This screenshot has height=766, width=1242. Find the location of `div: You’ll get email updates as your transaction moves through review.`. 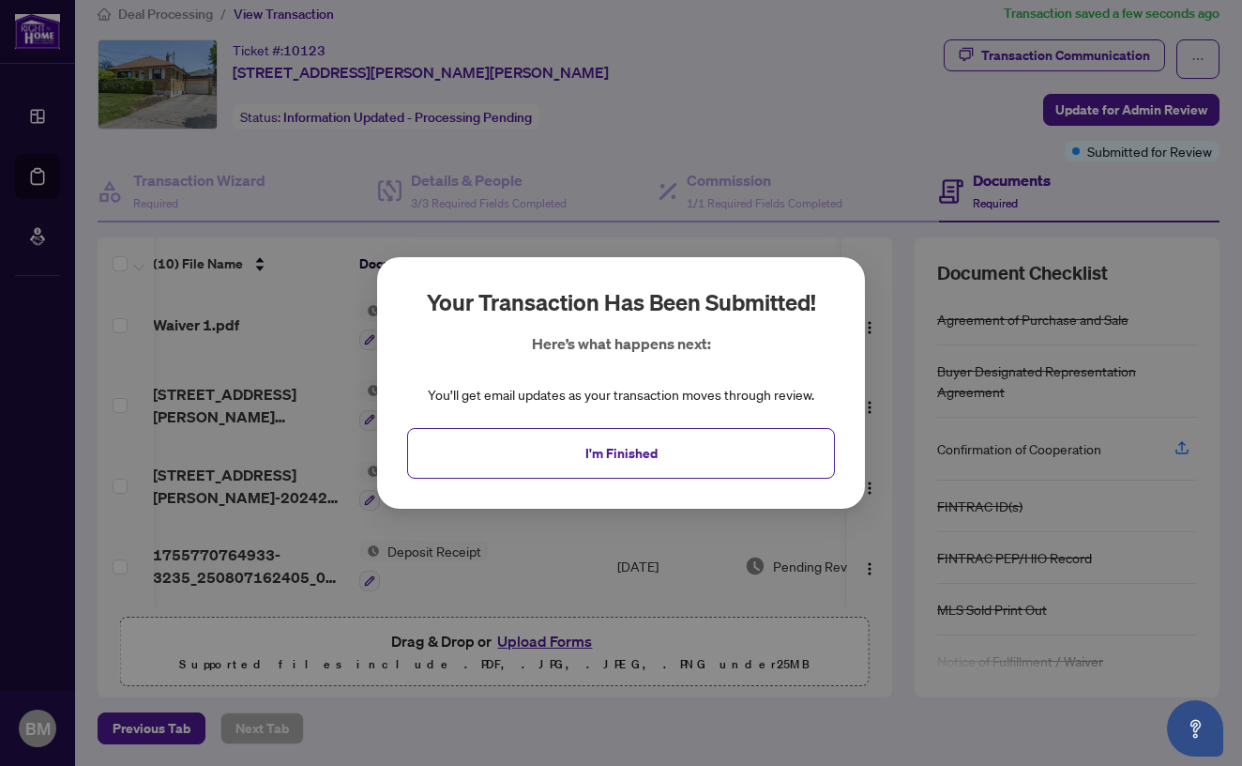

div: You’ll get email updates as your transaction moves through review. is located at coordinates (621, 395).